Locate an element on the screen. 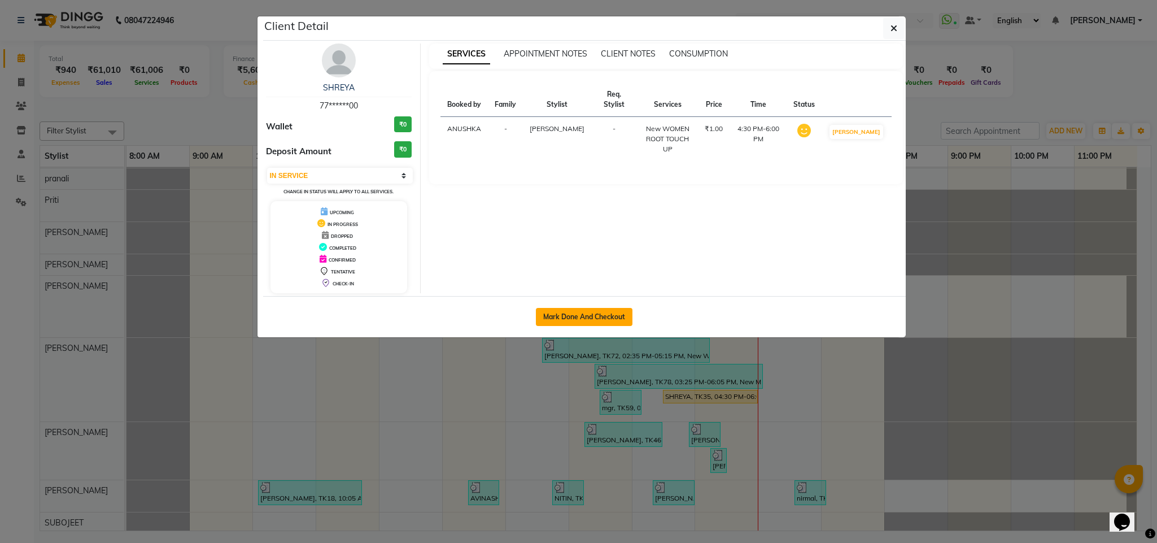 The height and width of the screenshot is (543, 1157). th: Status is located at coordinates (804, 99).